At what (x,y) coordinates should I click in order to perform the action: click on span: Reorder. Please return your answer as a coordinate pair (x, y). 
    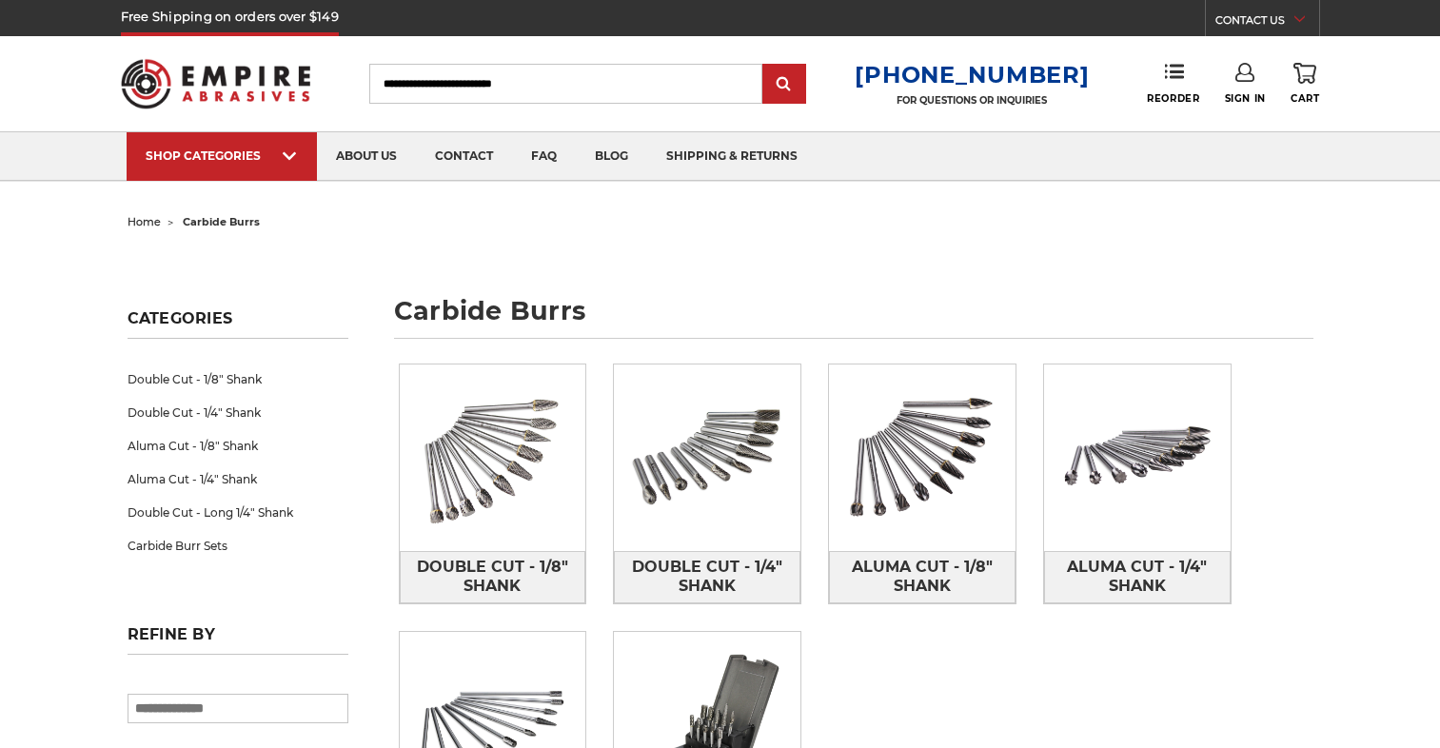
    Looking at the image, I should click on (1172, 98).